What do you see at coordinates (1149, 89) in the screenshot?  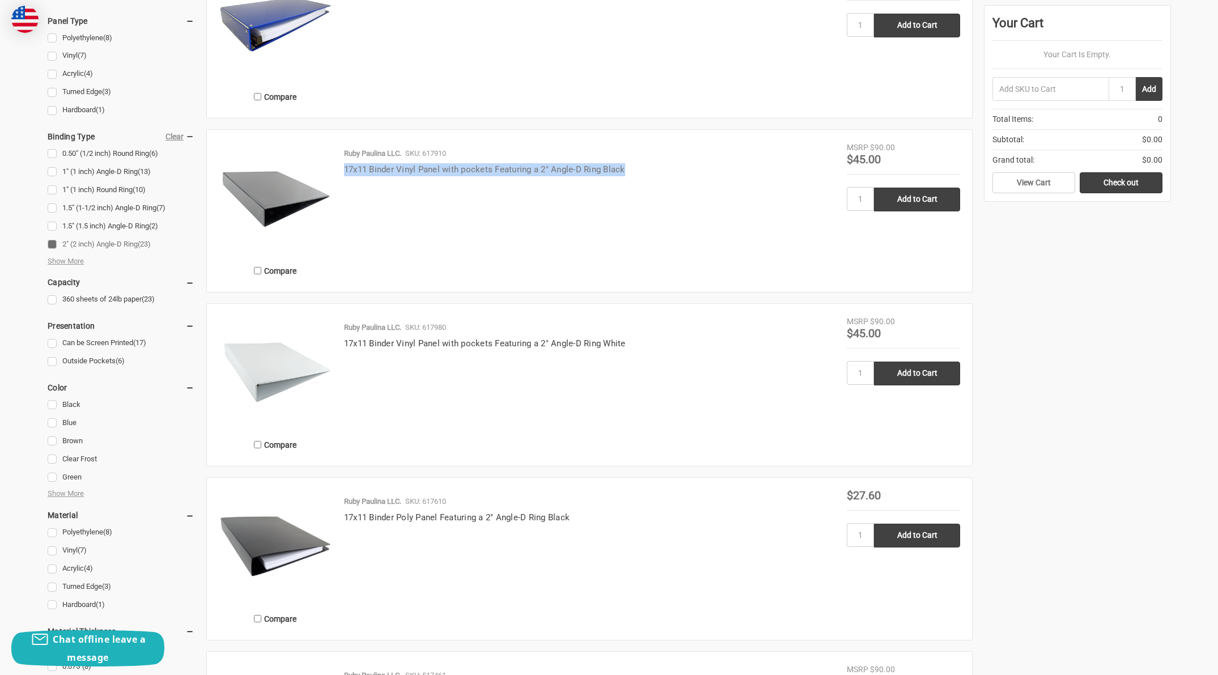 I see `button: Add` at bounding box center [1149, 89].